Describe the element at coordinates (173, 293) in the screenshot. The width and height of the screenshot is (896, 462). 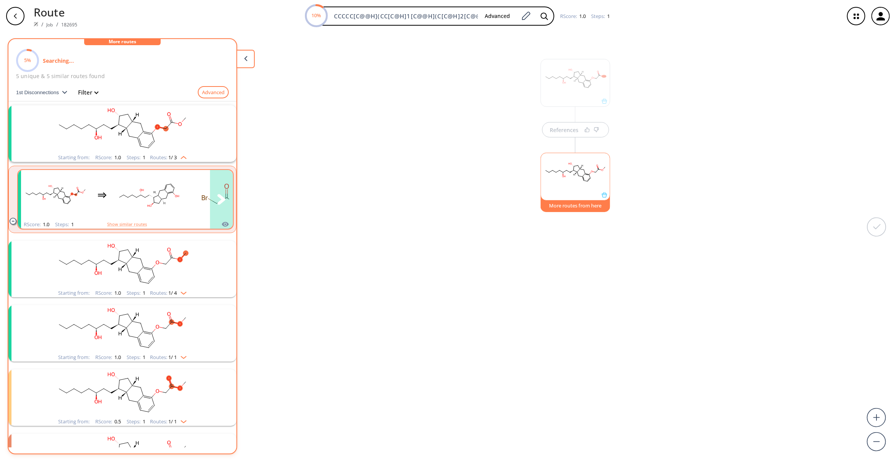
I see `span: 1 / 4` at that location.